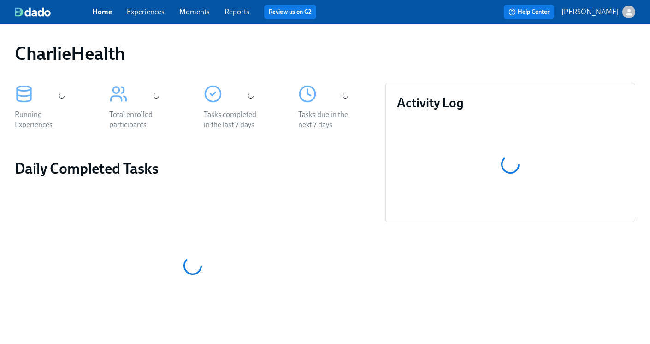  Describe the element at coordinates (33, 12) in the screenshot. I see `img: dado` at that location.